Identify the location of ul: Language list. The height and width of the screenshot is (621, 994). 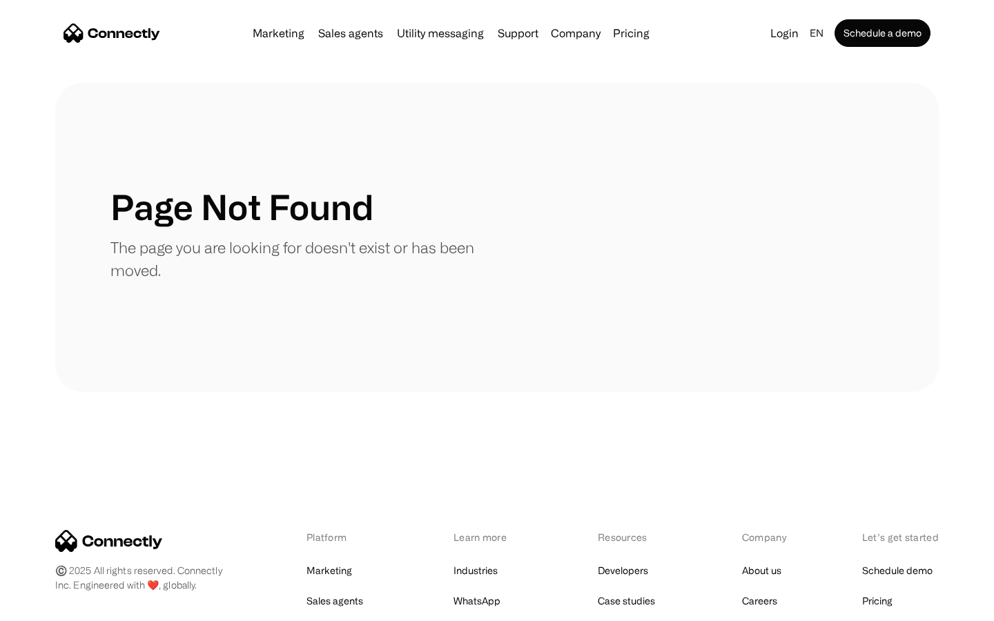
(55, 607).